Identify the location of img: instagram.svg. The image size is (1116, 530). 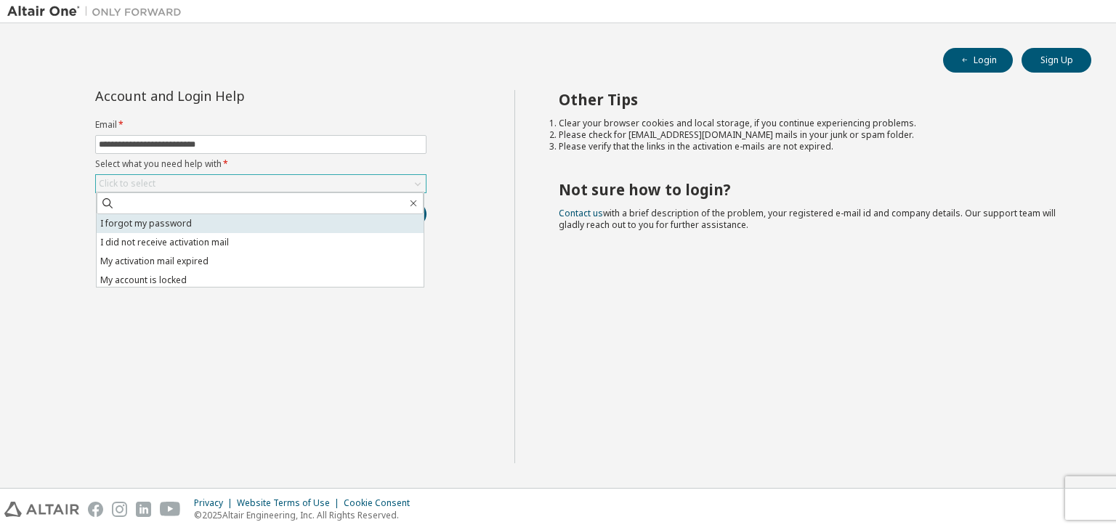
(119, 509).